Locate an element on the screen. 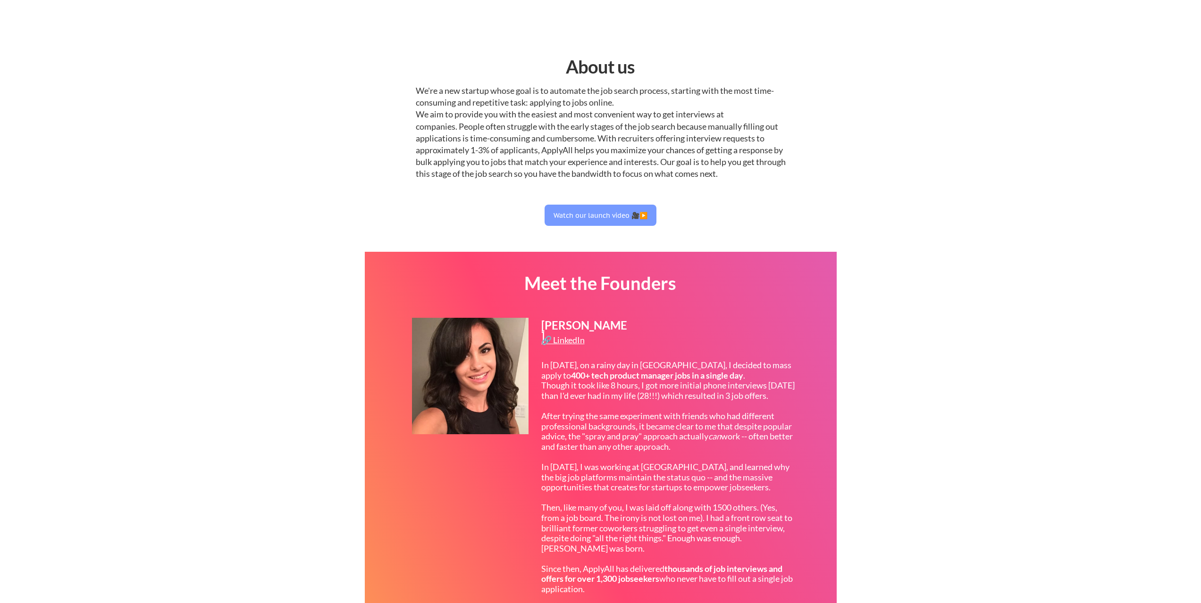 The width and height of the screenshot is (1201, 603). div: We're a new startup whose goal is to automate the job search process, starting with the most time... is located at coordinates (601, 133).